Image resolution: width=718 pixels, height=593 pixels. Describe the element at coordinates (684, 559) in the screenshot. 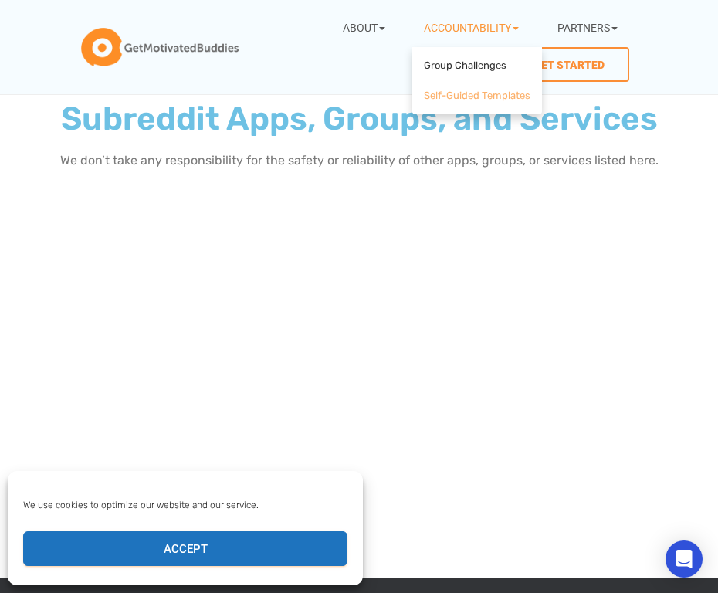

I see `div: Open Intercom Messenger` at that location.